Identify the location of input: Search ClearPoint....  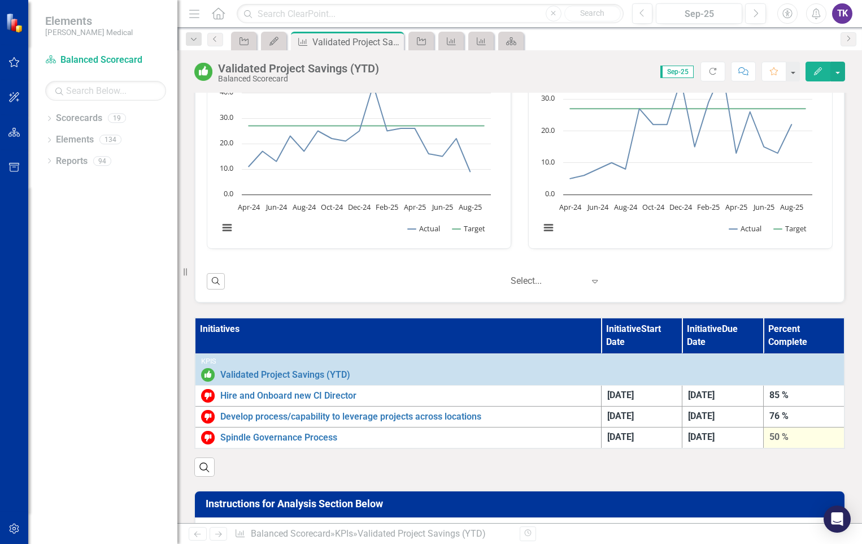
(430, 14).